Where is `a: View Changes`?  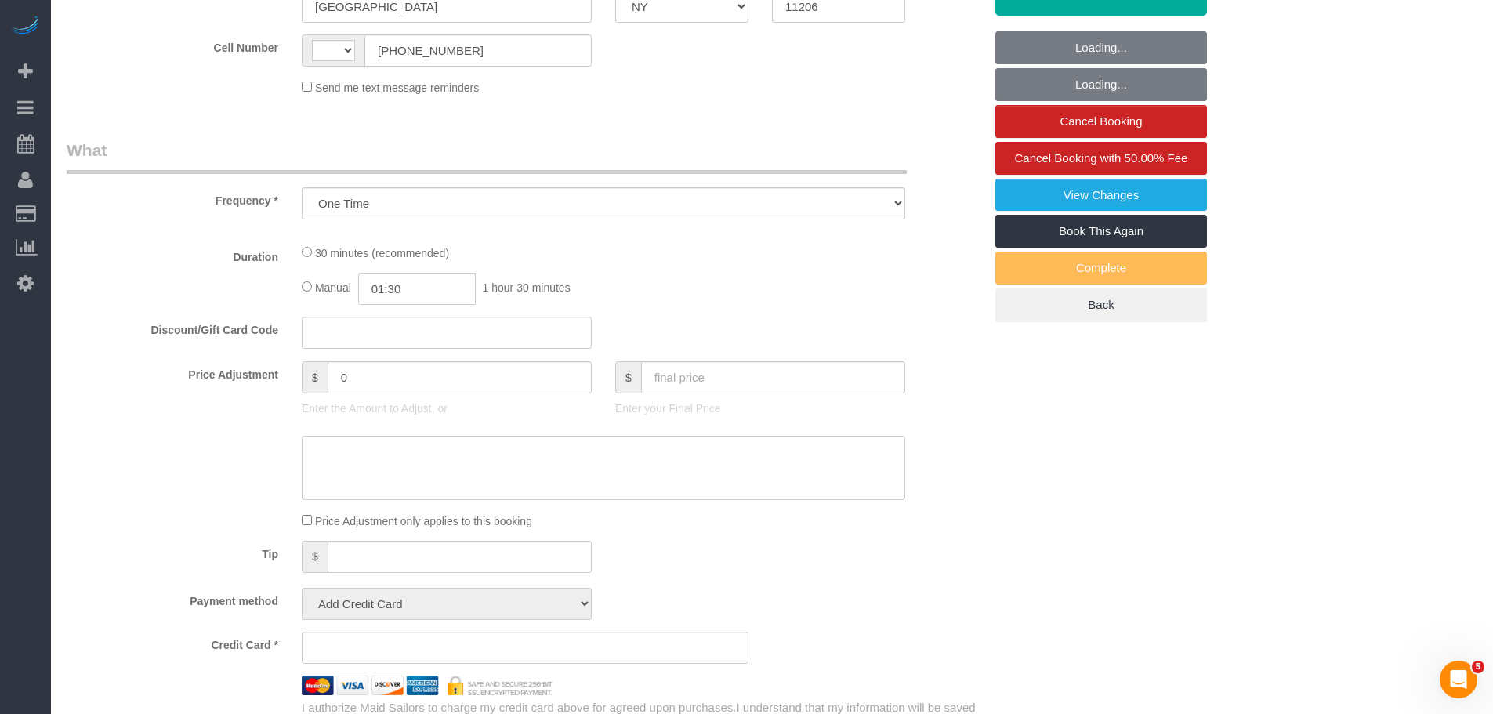 a: View Changes is located at coordinates (1101, 195).